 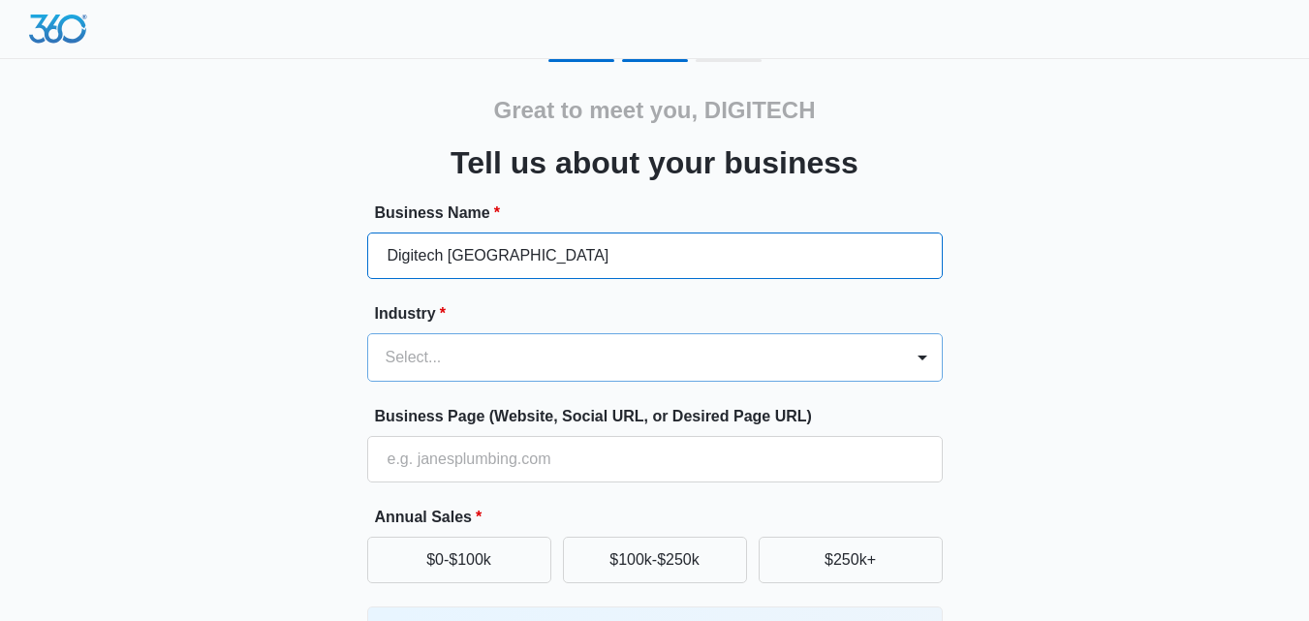 What do you see at coordinates (663, 417) in the screenshot?
I see `label: Business Page (Website, Social URL, or Desired Page URL)` at bounding box center [663, 417].